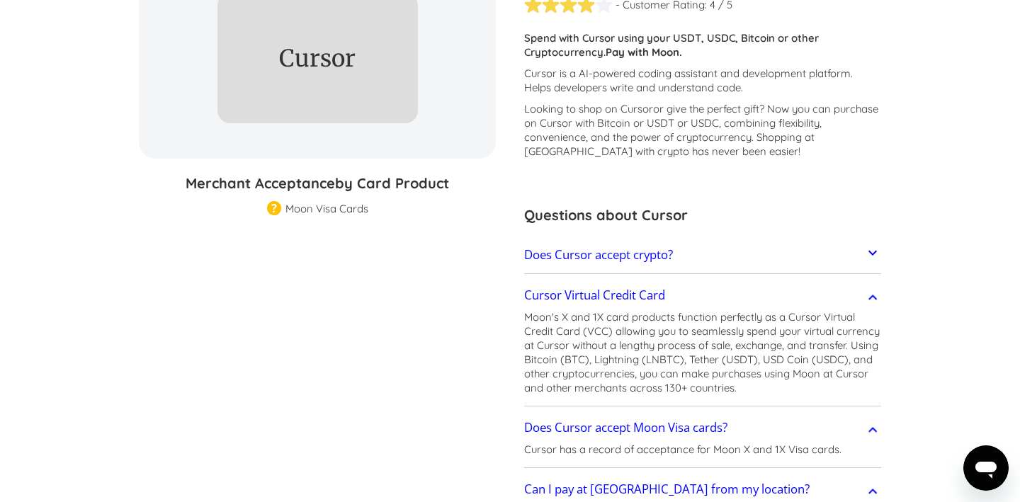 The height and width of the screenshot is (502, 1020). I want to click on span: or give the perfect gift, so click(706, 108).